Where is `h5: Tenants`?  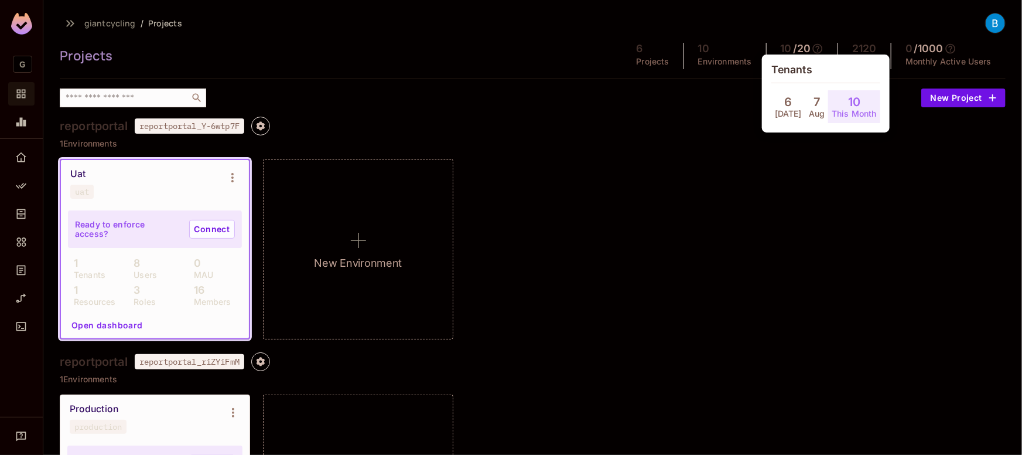
h5: Tenants is located at coordinates (826, 70).